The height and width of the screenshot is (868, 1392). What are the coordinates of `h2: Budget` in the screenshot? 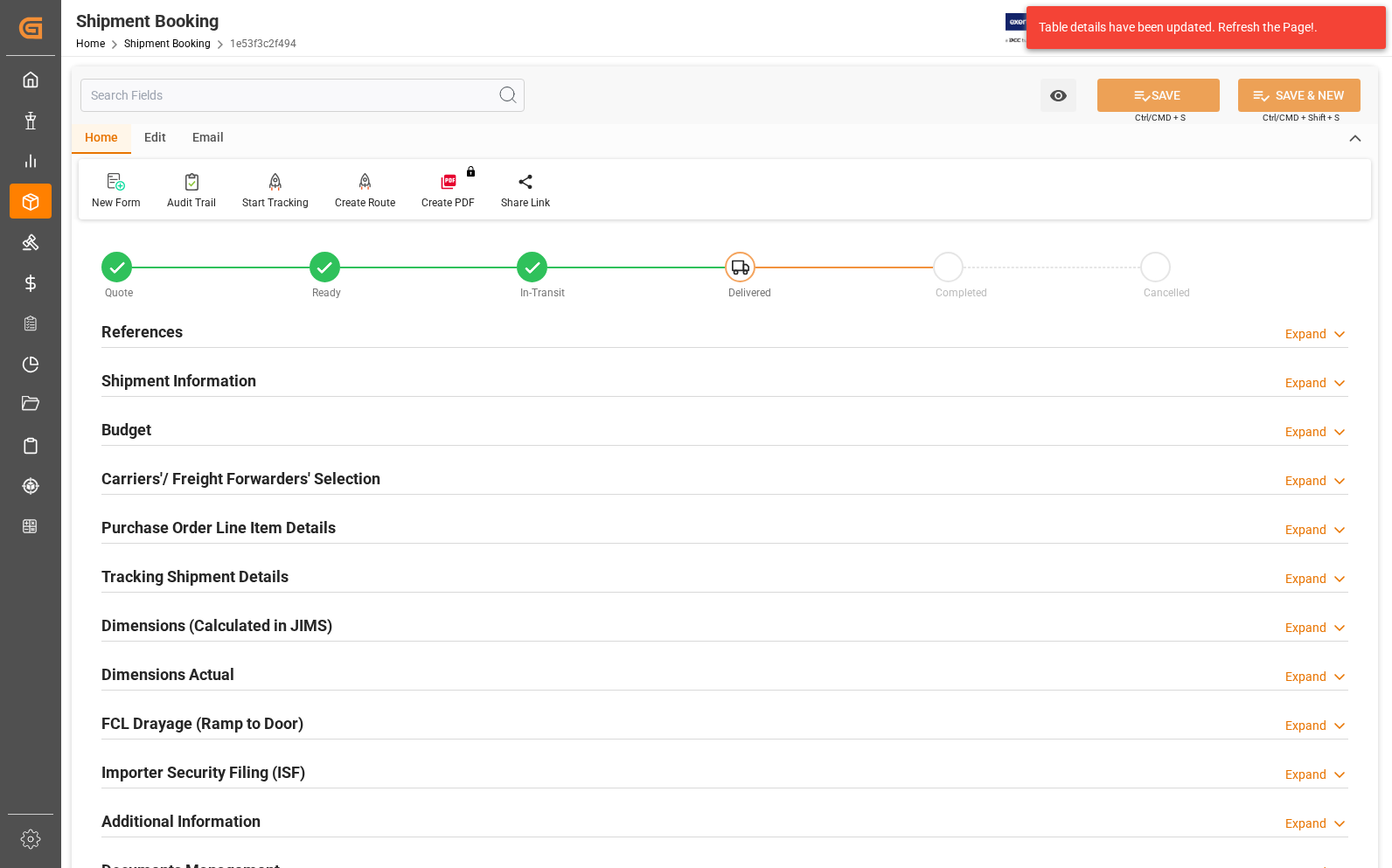 It's located at (125, 429).